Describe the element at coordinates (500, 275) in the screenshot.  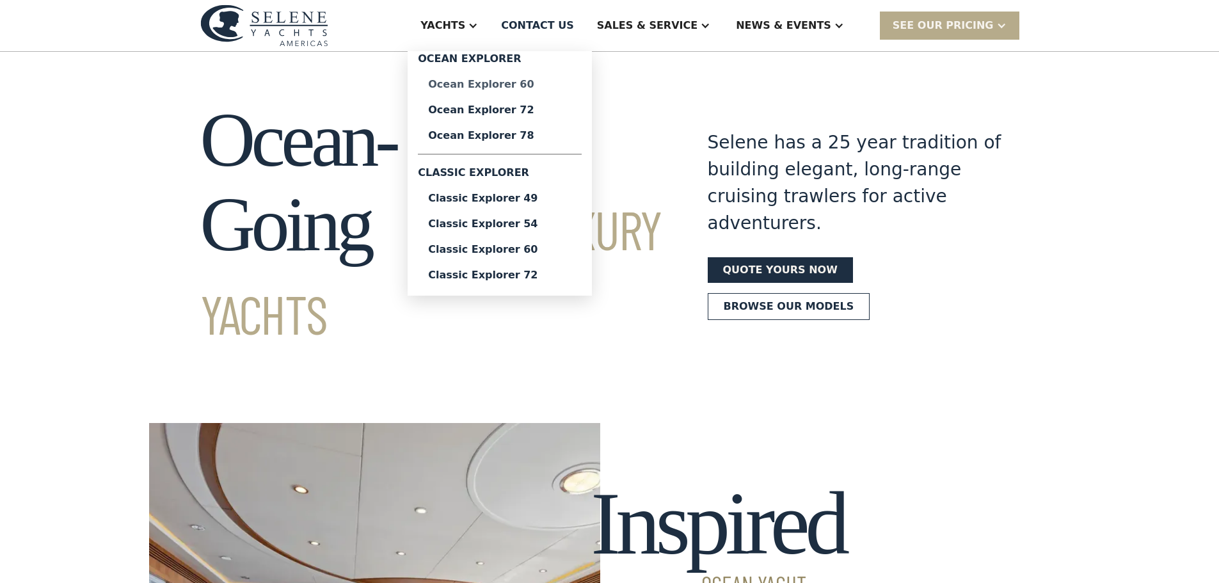
I see `div: Classic Explorer 72` at that location.